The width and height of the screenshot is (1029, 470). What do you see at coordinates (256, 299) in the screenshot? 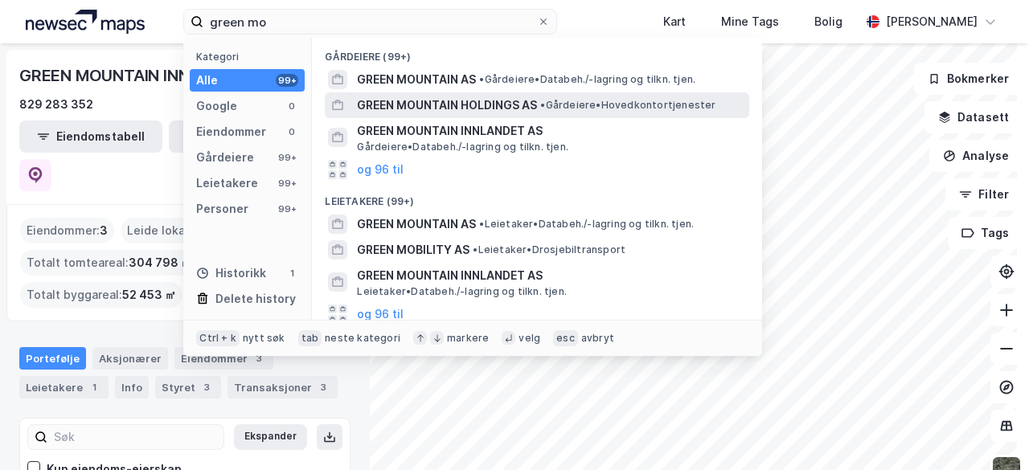
I see `div: Delete history` at bounding box center [256, 299].